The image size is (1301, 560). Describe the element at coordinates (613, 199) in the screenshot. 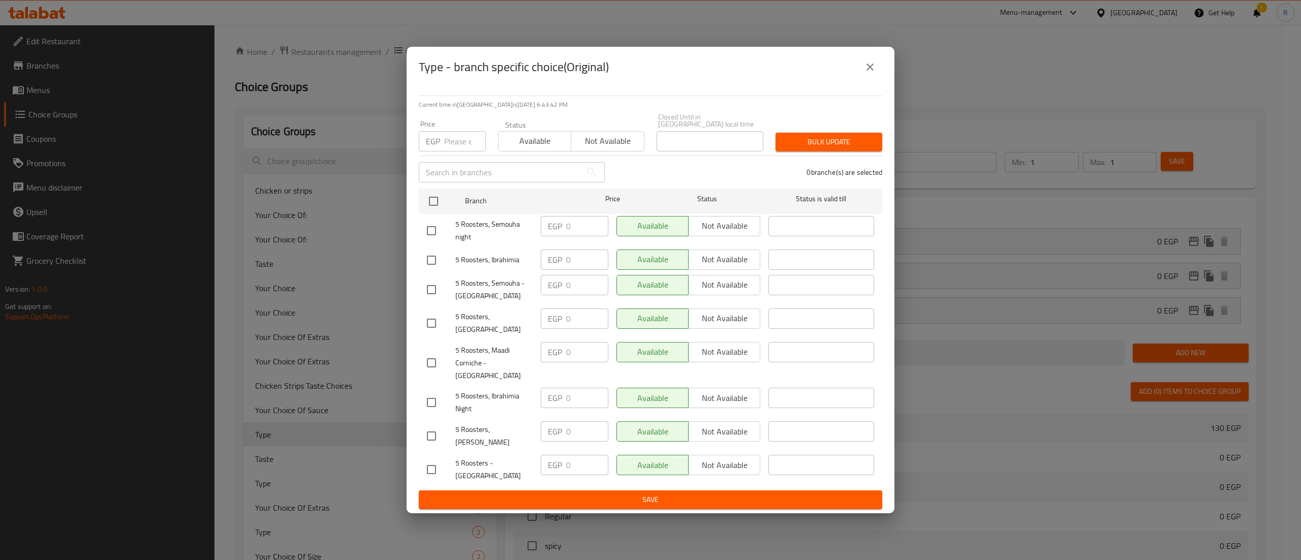

I see `span: Price` at that location.